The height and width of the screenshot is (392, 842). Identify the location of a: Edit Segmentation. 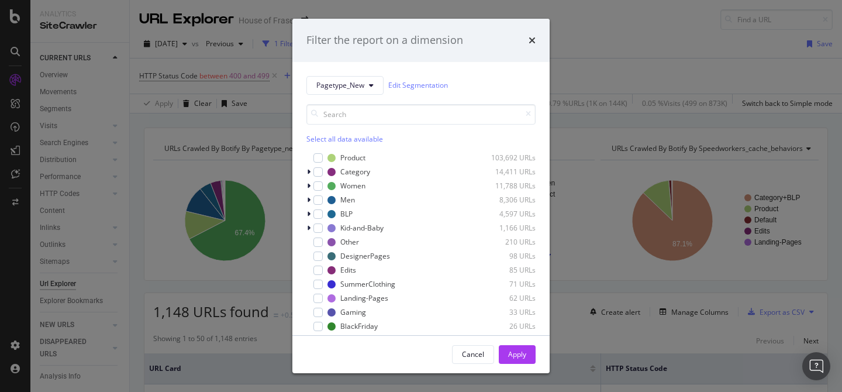
(418, 85).